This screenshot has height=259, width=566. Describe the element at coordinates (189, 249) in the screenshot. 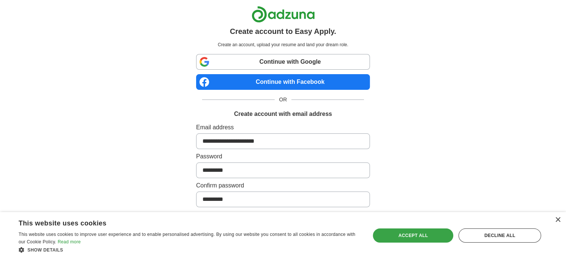

I see `div: Show details` at that location.